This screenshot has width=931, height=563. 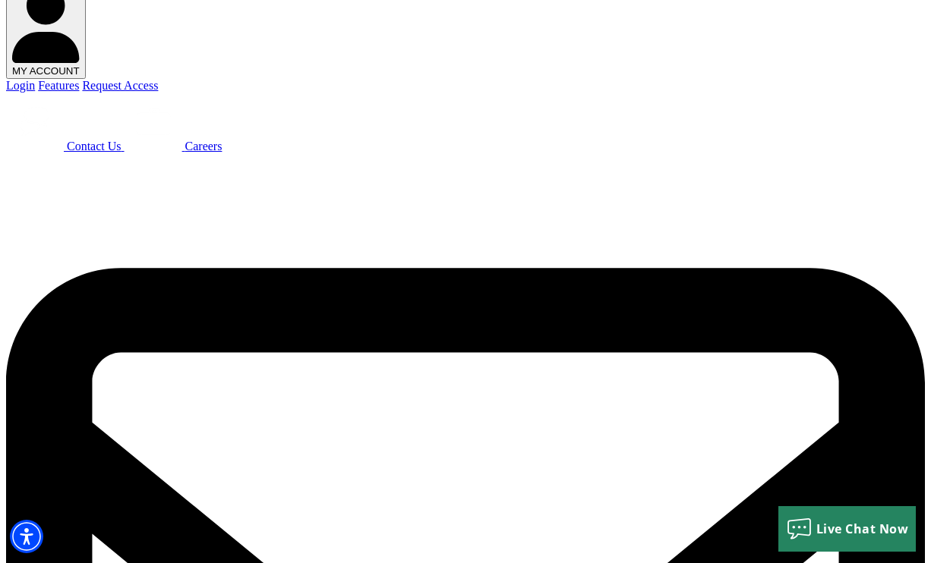 I want to click on div: Accessibility Menu, so click(x=27, y=537).